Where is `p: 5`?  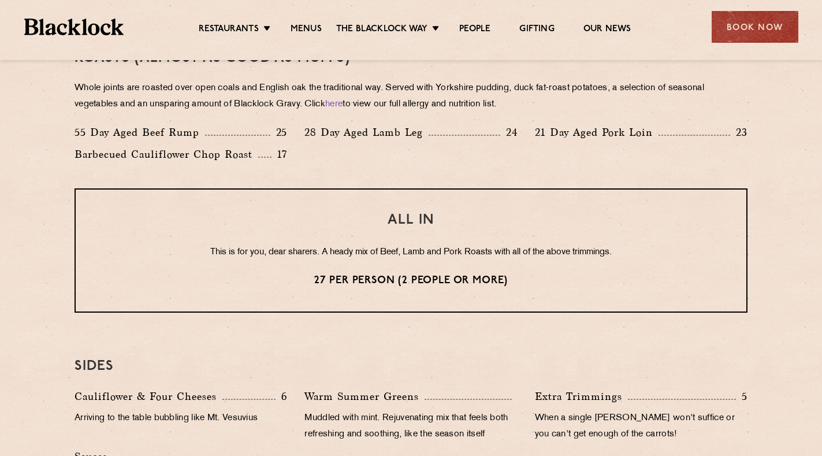 p: 5 is located at coordinates (741, 396).